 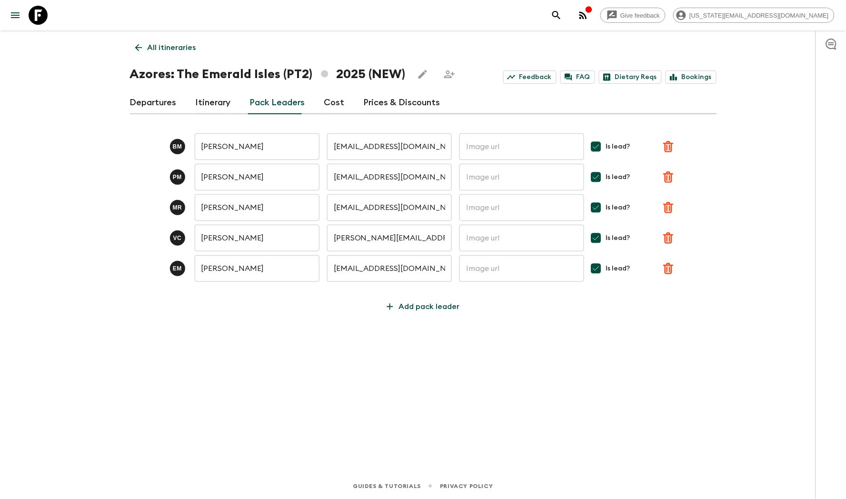 What do you see at coordinates (450, 74) in the screenshot?
I see `span: Share this itinerary` at bounding box center [450, 74].